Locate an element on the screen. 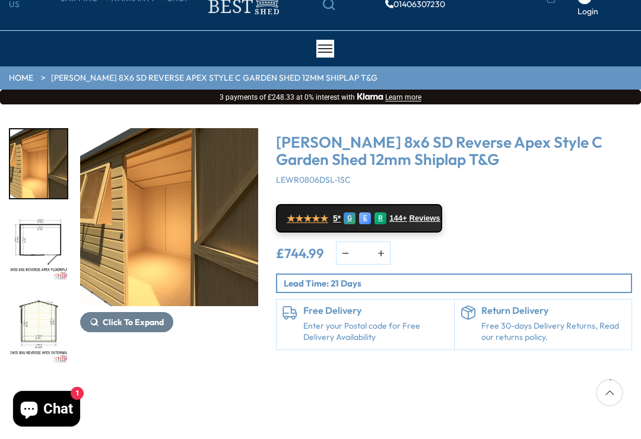  p: Free 30-days Delivery Returns, Read our returns policy. is located at coordinates (553, 332).